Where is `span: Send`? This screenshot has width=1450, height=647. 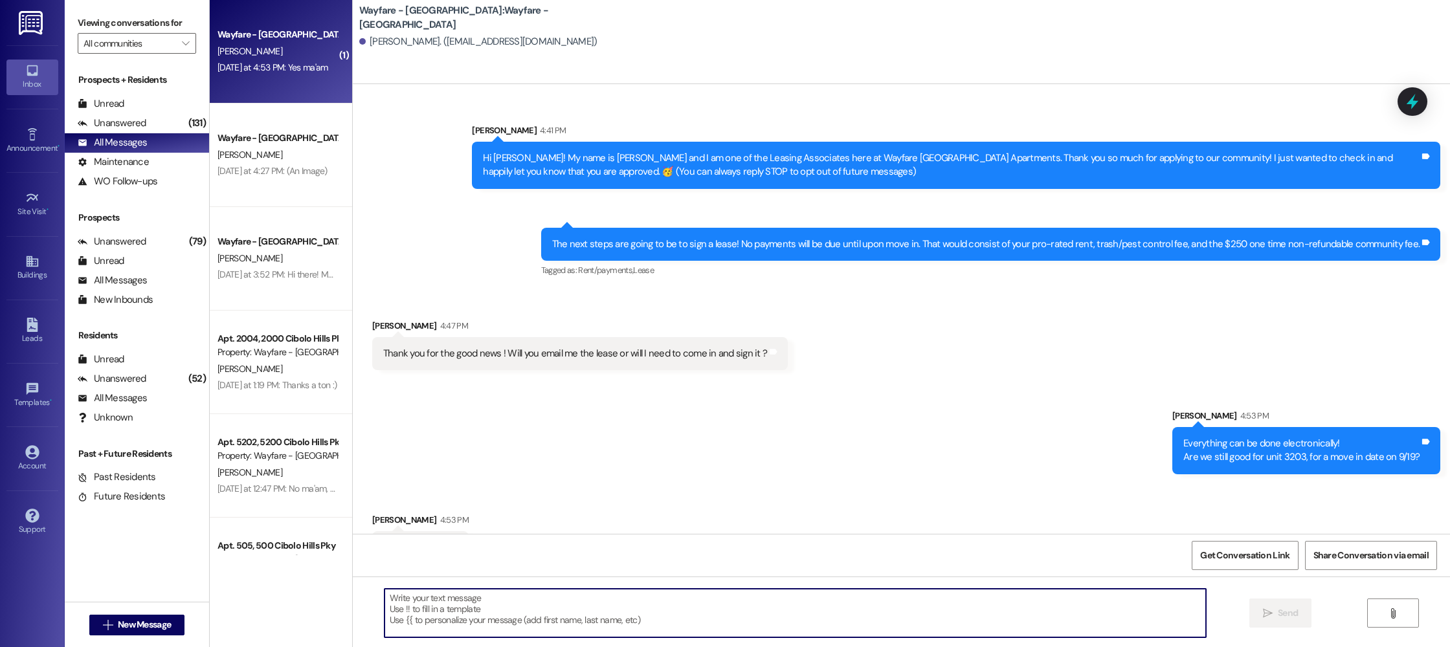
span: Send is located at coordinates (1287, 613).